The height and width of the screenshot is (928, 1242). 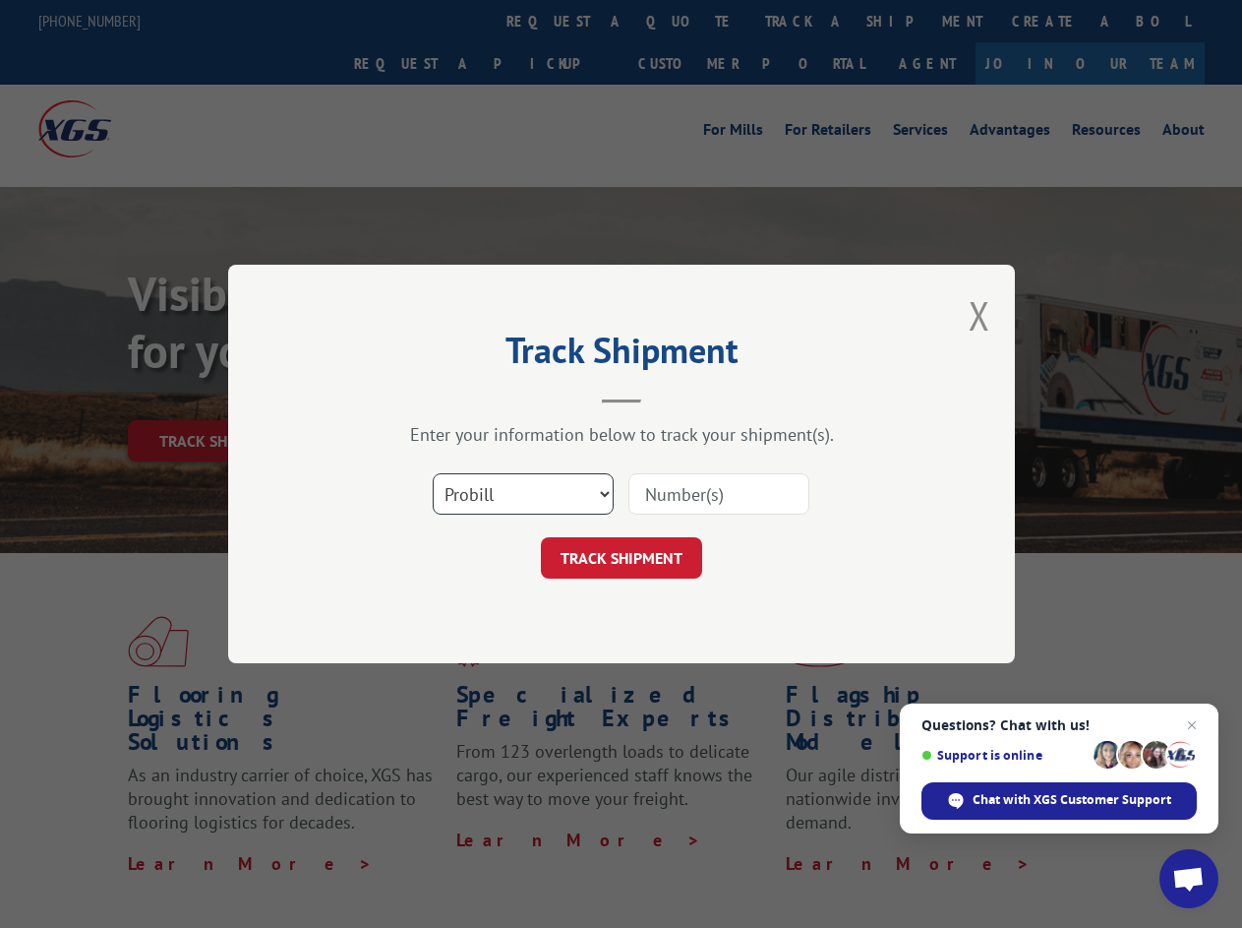 What do you see at coordinates (622, 355) in the screenshot?
I see `h2: Track Shipment` at bounding box center [622, 355].